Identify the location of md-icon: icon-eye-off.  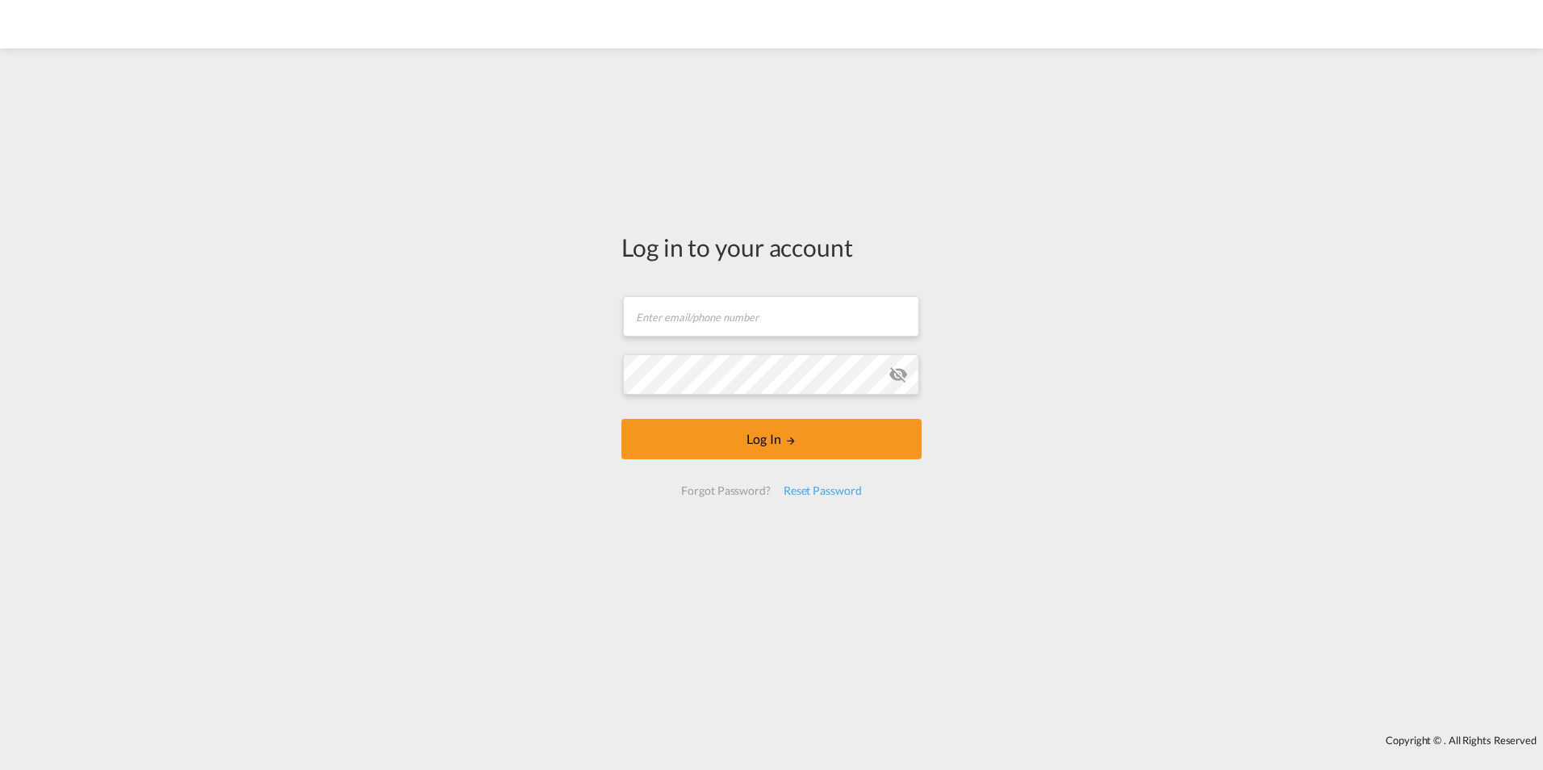
(898, 375).